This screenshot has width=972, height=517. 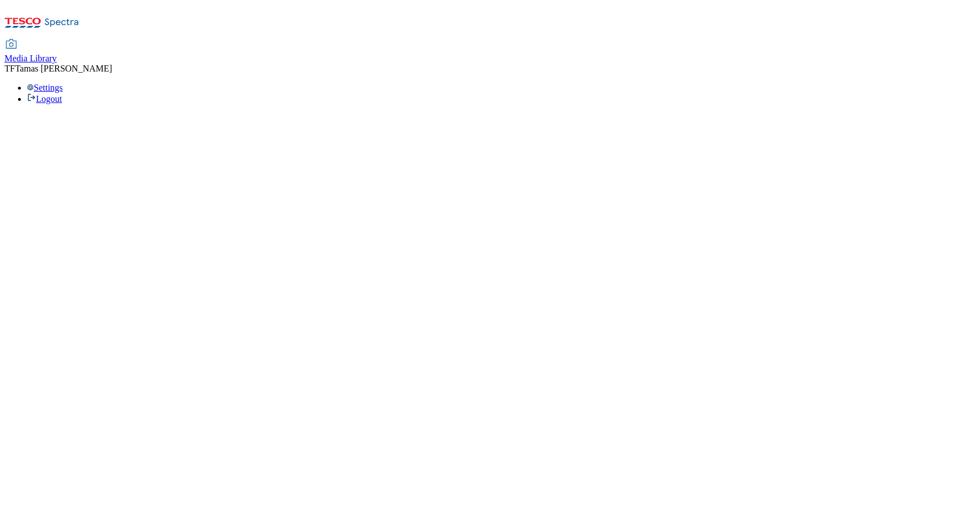 I want to click on a: Settings, so click(x=45, y=87).